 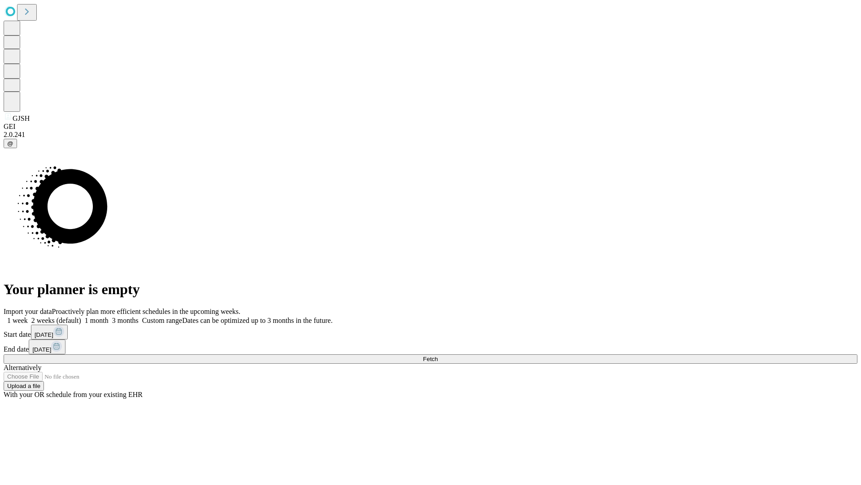 I want to click on span: Import your data, so click(x=28, y=311).